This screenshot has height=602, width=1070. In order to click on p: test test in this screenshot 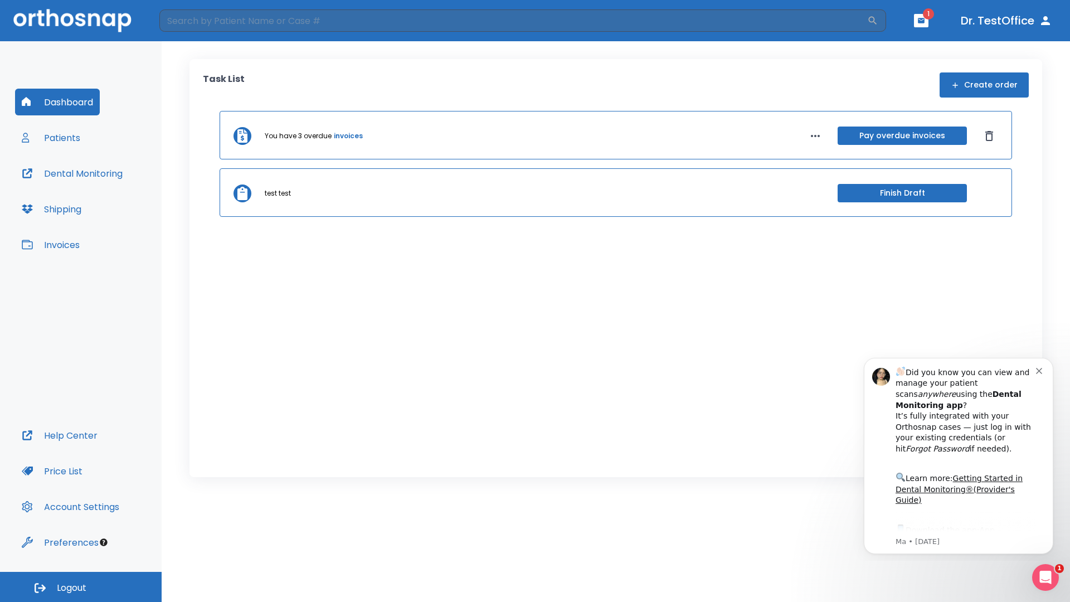, I will do `click(277, 193)`.